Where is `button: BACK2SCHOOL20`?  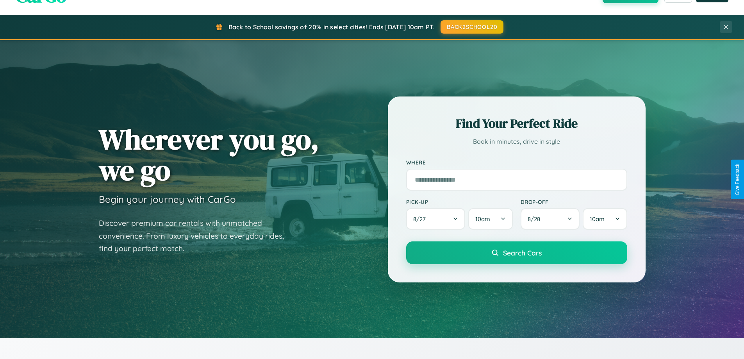
button: BACK2SCHOOL20 is located at coordinates (472, 27).